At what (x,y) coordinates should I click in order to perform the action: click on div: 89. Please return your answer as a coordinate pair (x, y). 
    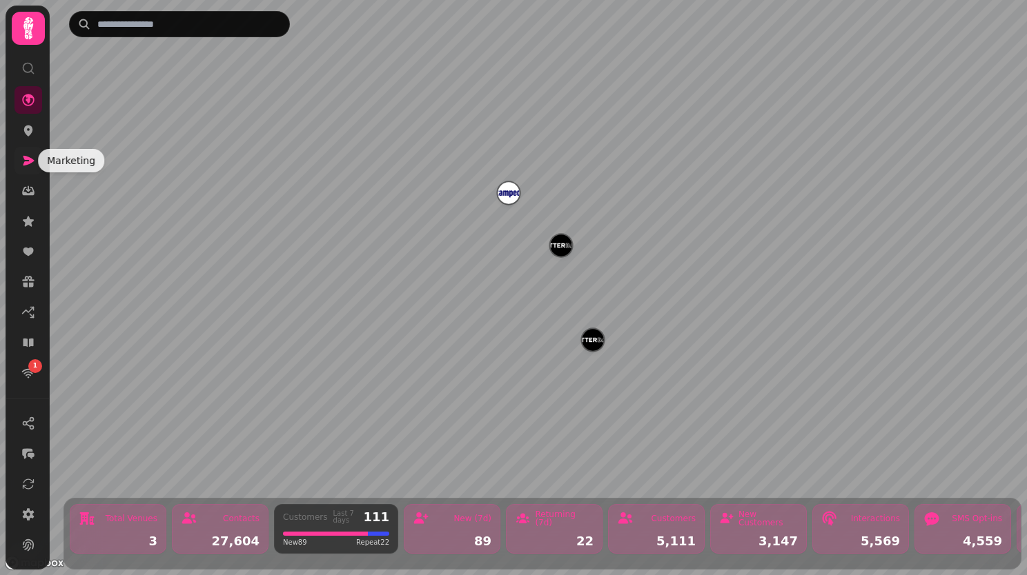
    Looking at the image, I should click on (452, 542).